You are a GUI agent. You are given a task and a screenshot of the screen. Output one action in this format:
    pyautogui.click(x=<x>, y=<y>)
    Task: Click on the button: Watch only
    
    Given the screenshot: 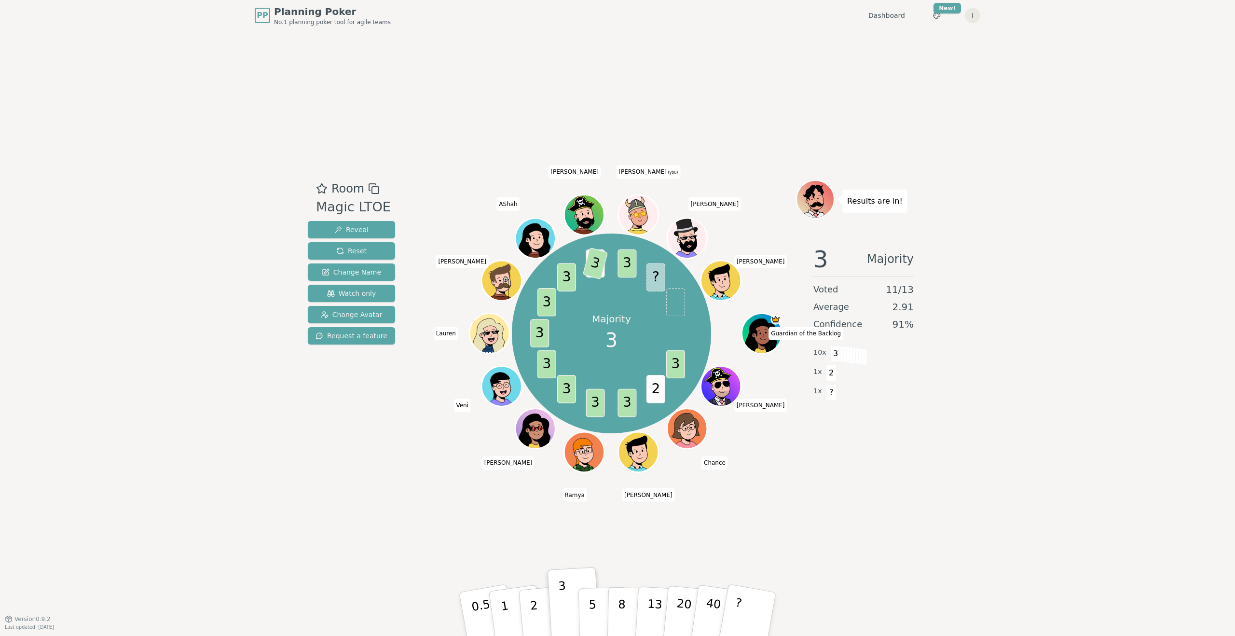 What is the action you would take?
    pyautogui.click(x=351, y=293)
    